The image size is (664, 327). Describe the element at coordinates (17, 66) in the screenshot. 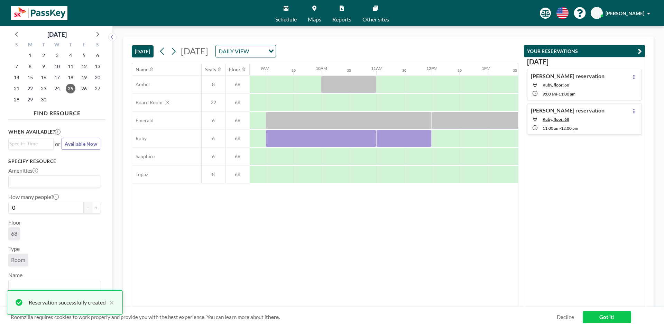

I see `span: Sunday, September 7, 2025` at that location.